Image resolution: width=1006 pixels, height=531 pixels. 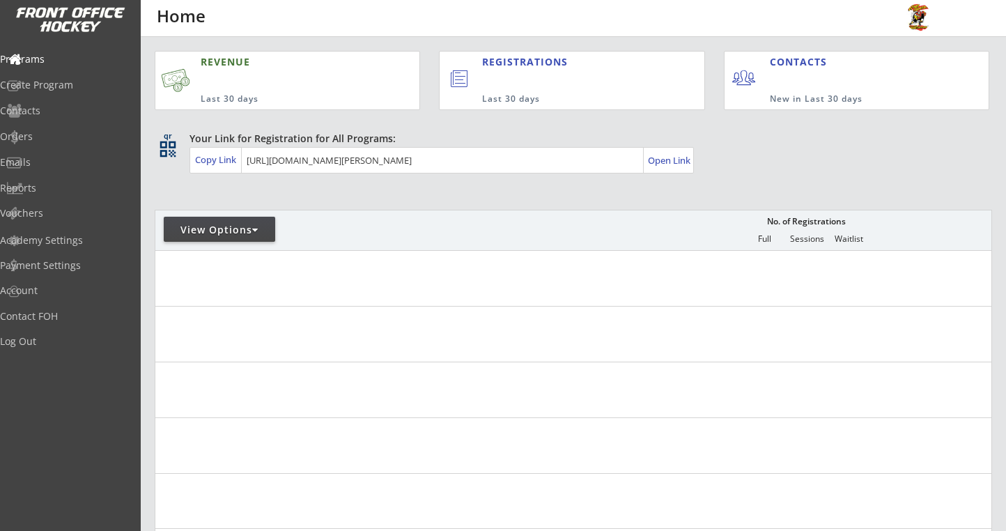 I want to click on div: No. of Registrations, so click(x=806, y=222).